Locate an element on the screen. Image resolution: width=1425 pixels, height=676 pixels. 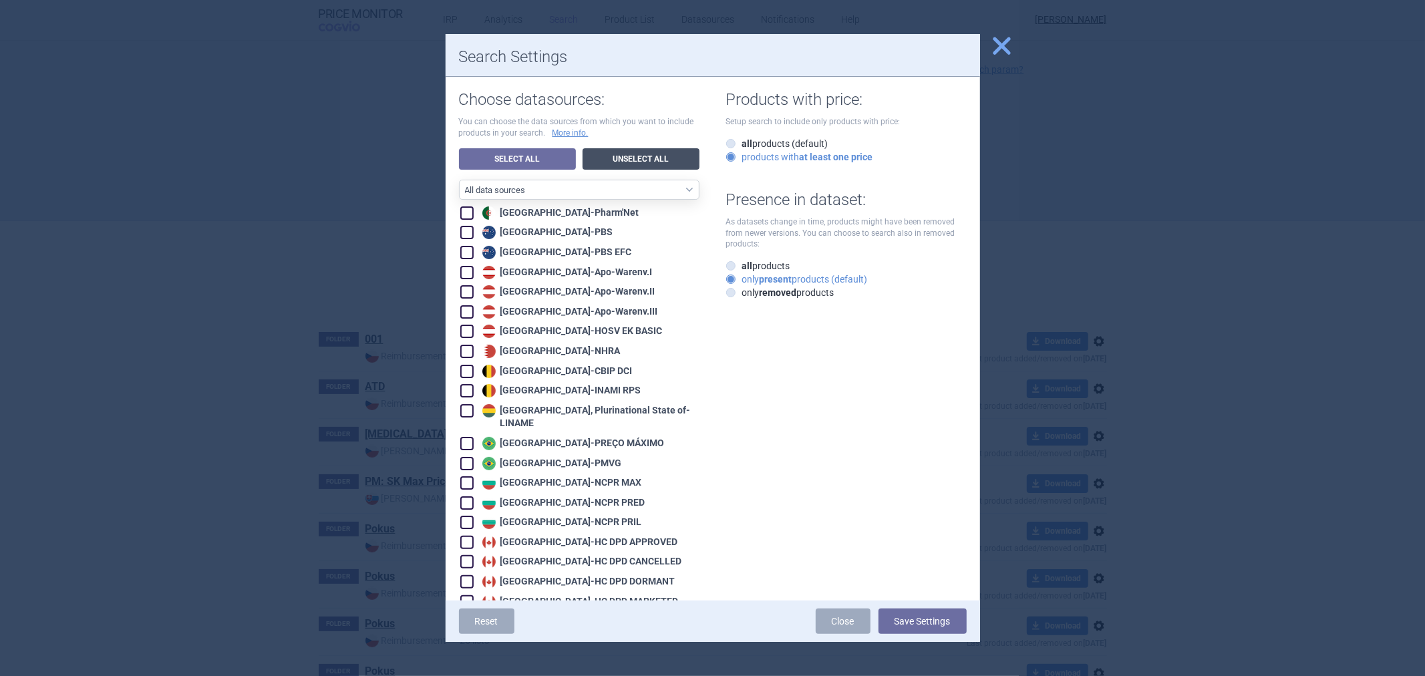
strong: present is located at coordinates (776, 279).